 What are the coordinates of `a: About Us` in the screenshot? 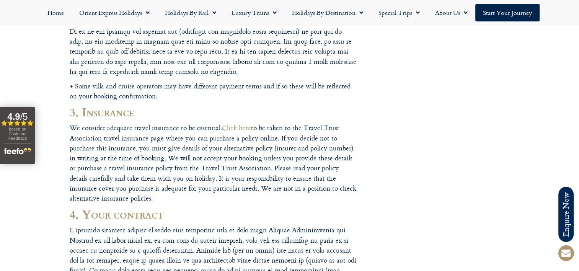 It's located at (451, 13).